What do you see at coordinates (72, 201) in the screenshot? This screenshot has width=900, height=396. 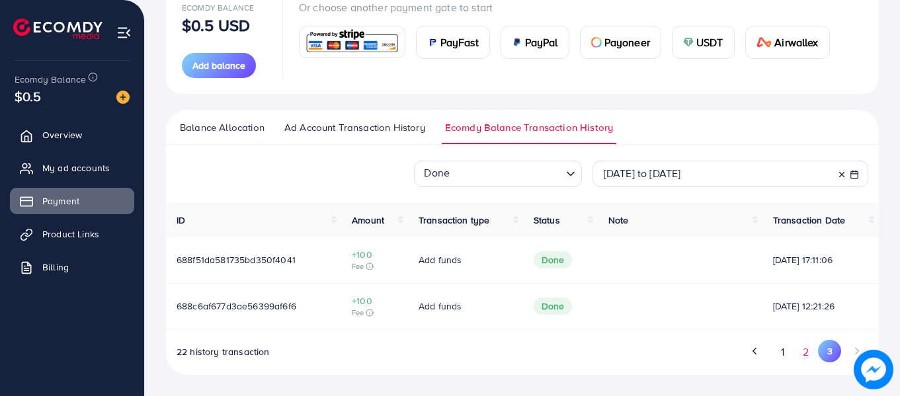 I see `a: Payment` at bounding box center [72, 201].